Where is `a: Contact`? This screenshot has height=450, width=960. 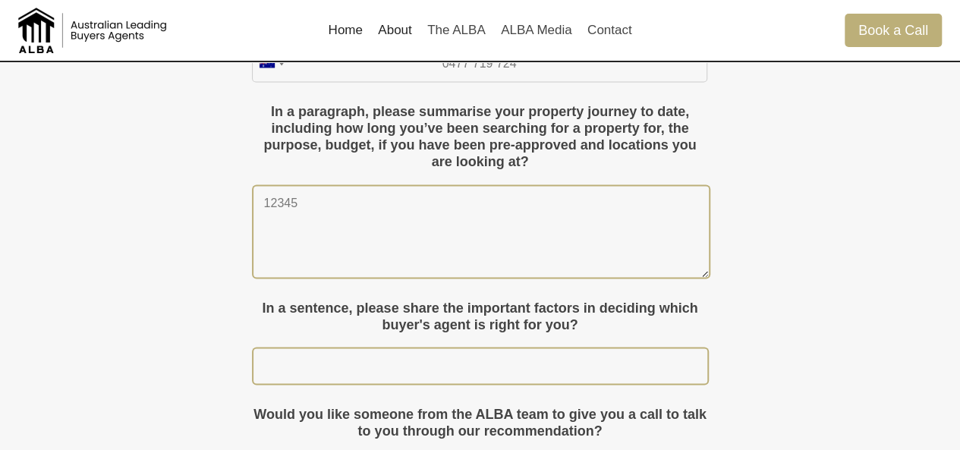 a: Contact is located at coordinates (609, 30).